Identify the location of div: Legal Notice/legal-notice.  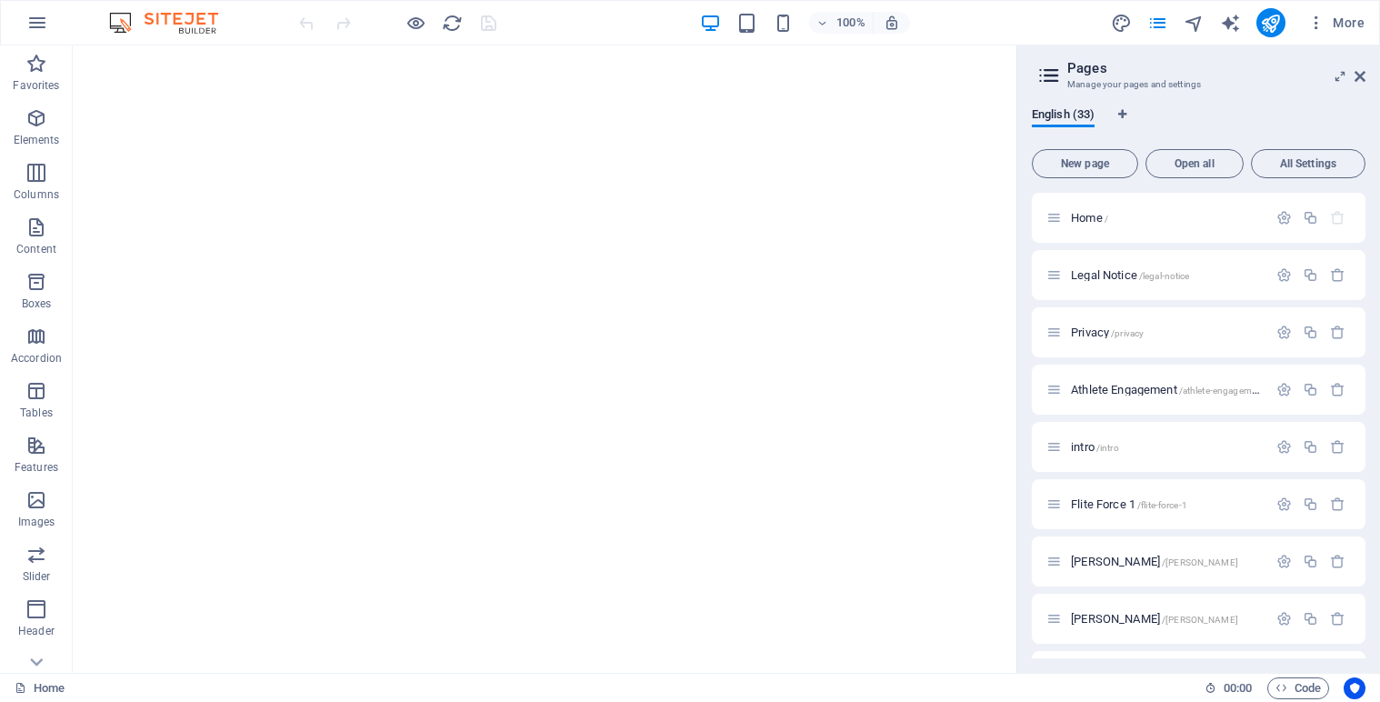
(1166, 275).